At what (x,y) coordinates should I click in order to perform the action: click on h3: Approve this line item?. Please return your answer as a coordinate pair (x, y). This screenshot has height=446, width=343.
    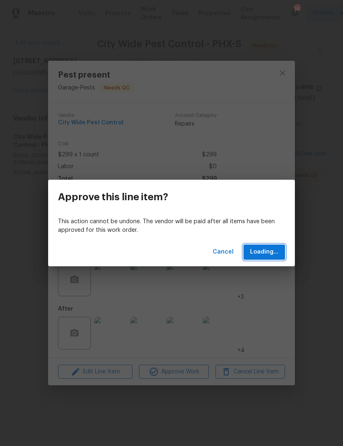
    Looking at the image, I should click on (113, 197).